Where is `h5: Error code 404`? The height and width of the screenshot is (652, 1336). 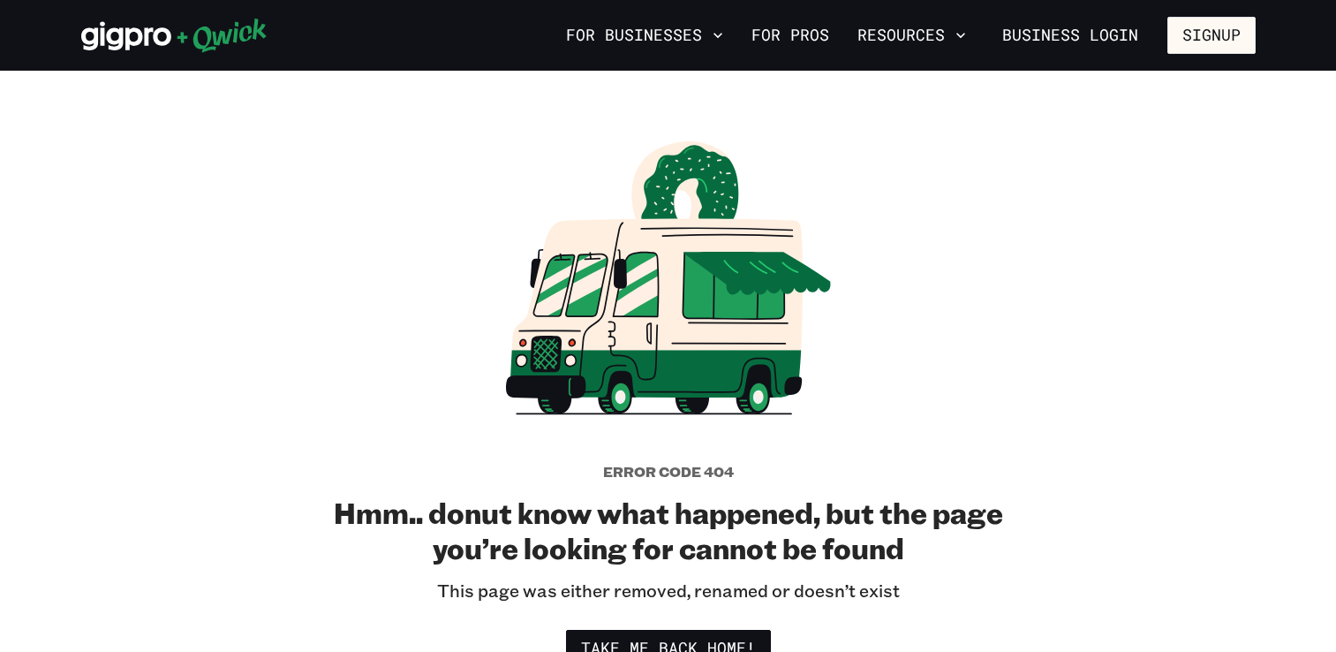
h5: Error code 404 is located at coordinates (668, 472).